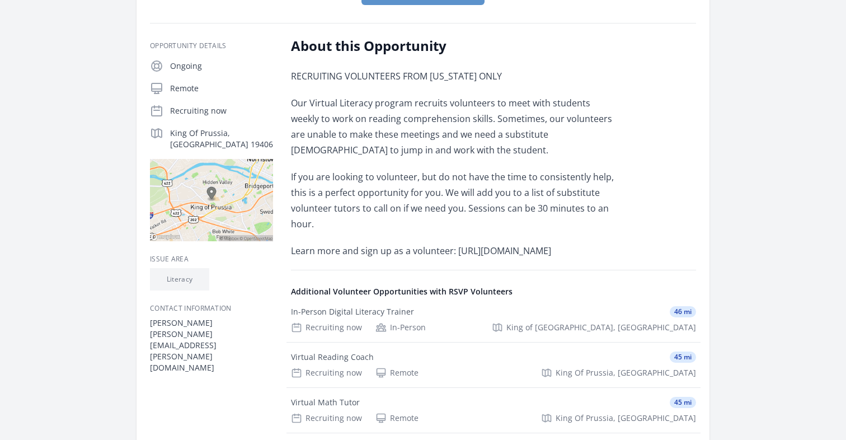 The image size is (846, 440). What do you see at coordinates (211, 308) in the screenshot?
I see `h3: Contact Information` at bounding box center [211, 308].